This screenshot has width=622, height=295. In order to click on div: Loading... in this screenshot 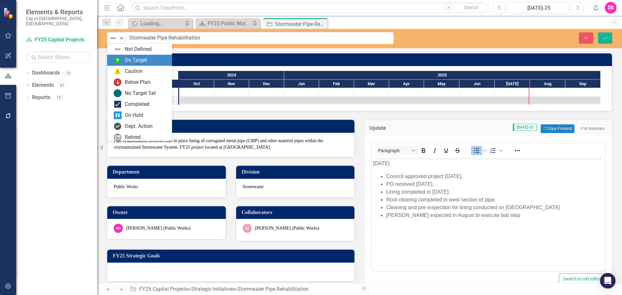, I will do `click(162, 23)`.